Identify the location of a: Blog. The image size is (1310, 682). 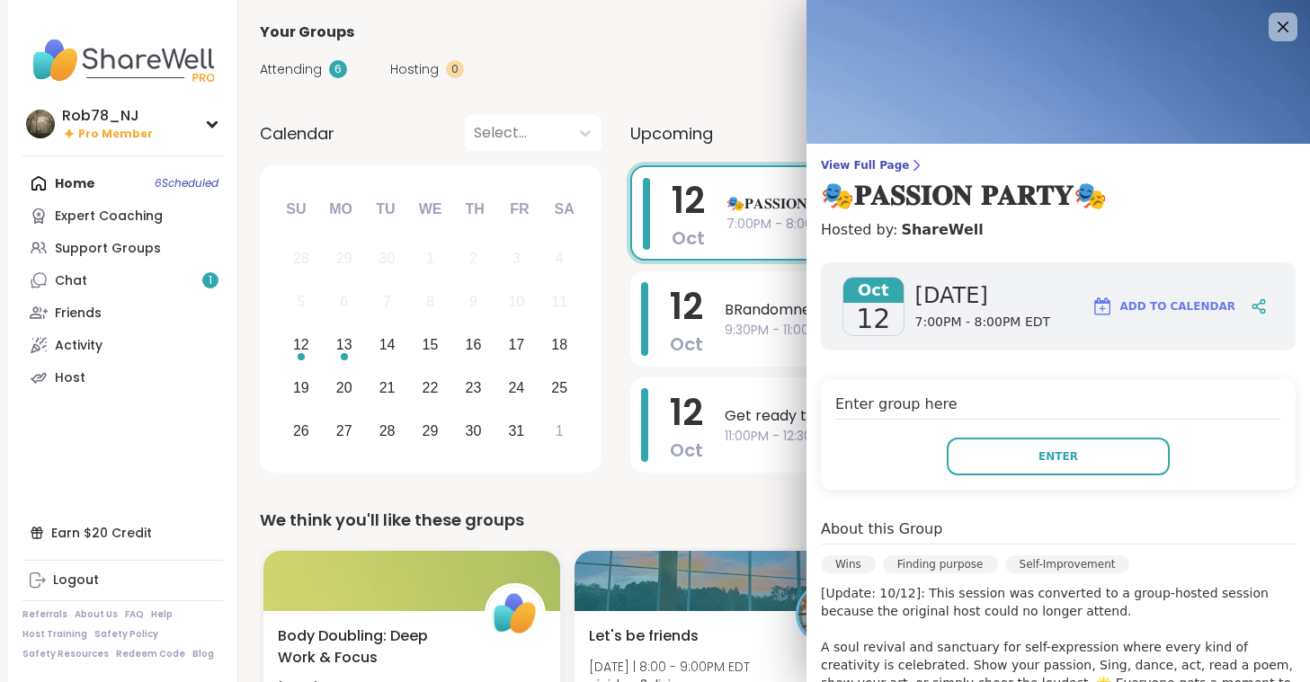
(203, 654).